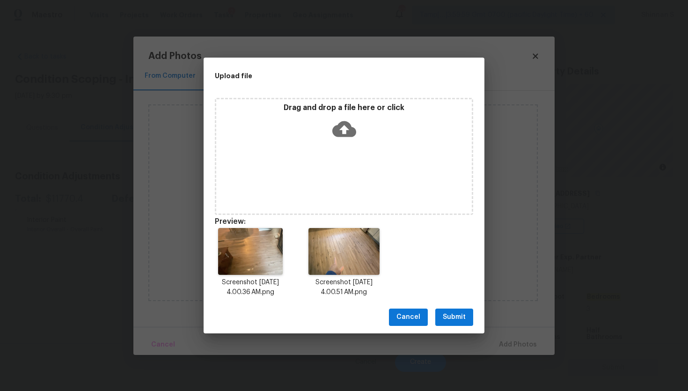  I want to click on span: Submit, so click(454, 317).